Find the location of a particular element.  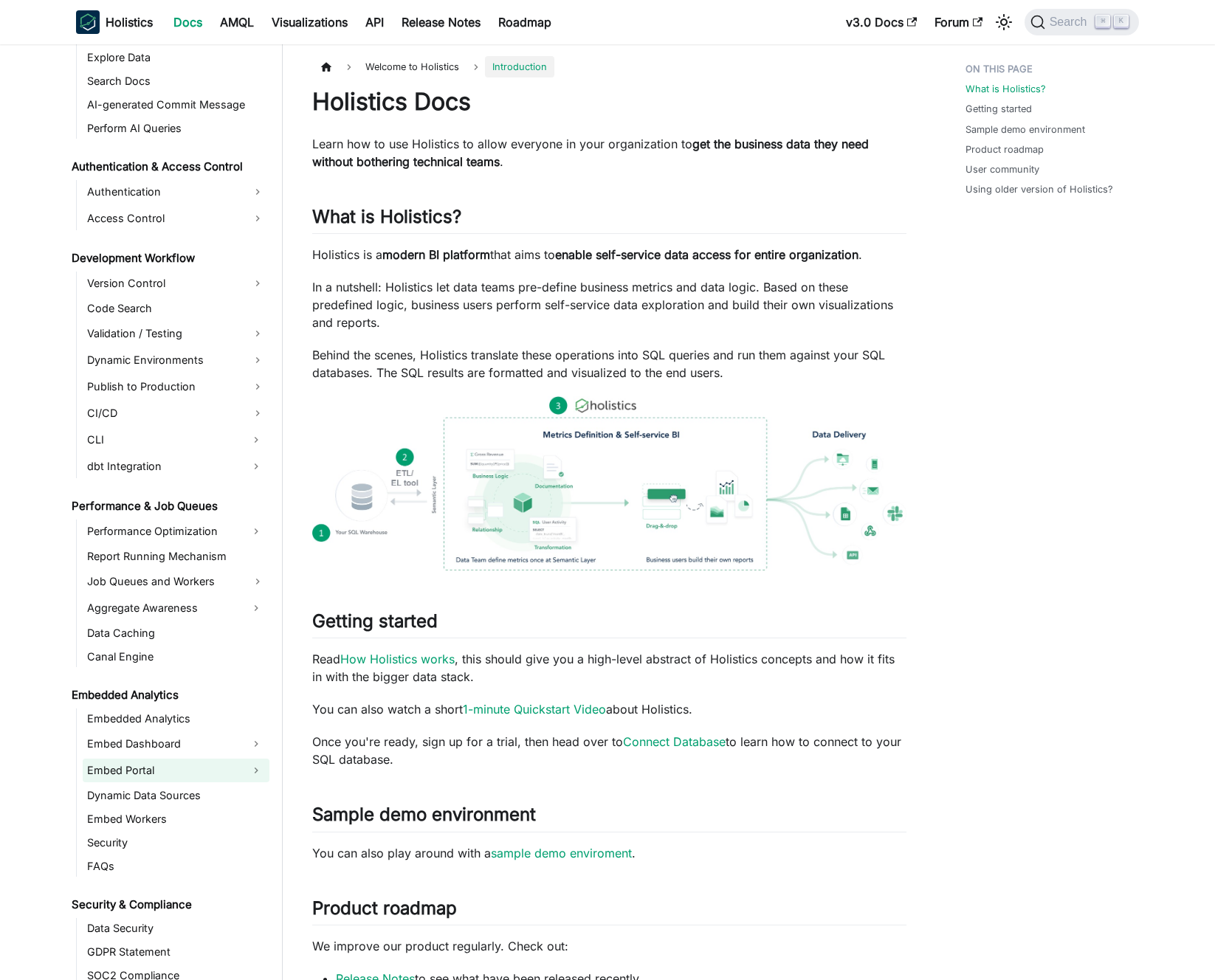

a: Aggregate Awareness is located at coordinates (163, 608).